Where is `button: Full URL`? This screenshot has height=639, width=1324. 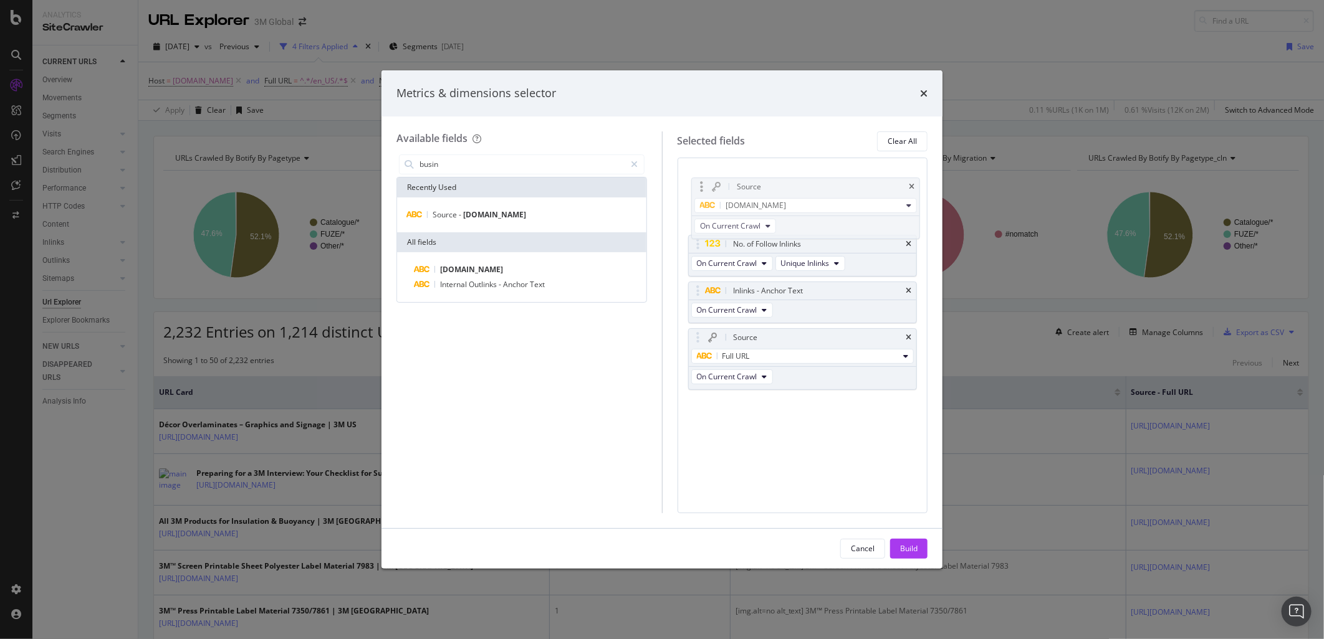
button: Full URL is located at coordinates (803, 356).